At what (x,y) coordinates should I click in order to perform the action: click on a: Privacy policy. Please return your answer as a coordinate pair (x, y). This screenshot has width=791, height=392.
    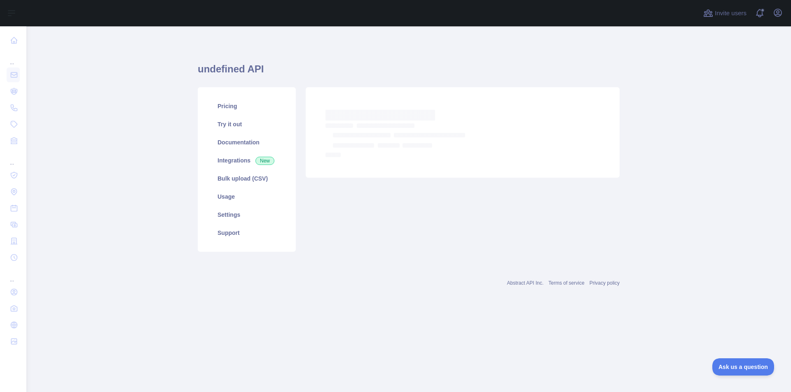
    Looking at the image, I should click on (604, 283).